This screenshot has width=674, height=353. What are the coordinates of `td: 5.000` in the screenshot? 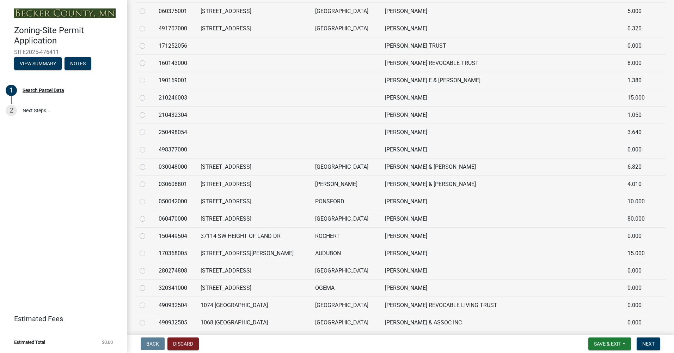 It's located at (639, 11).